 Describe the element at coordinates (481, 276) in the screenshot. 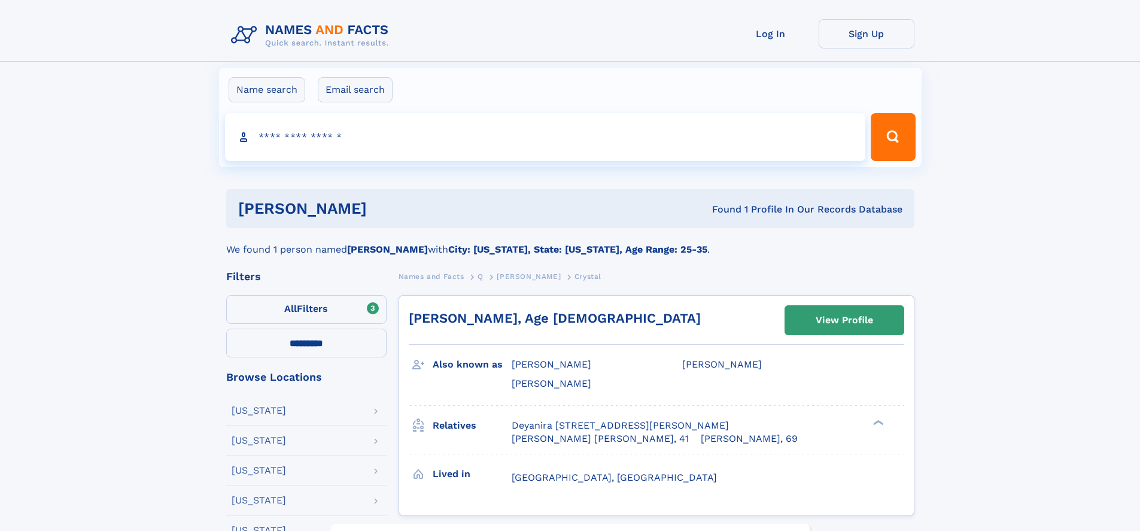

I see `a: Q` at that location.